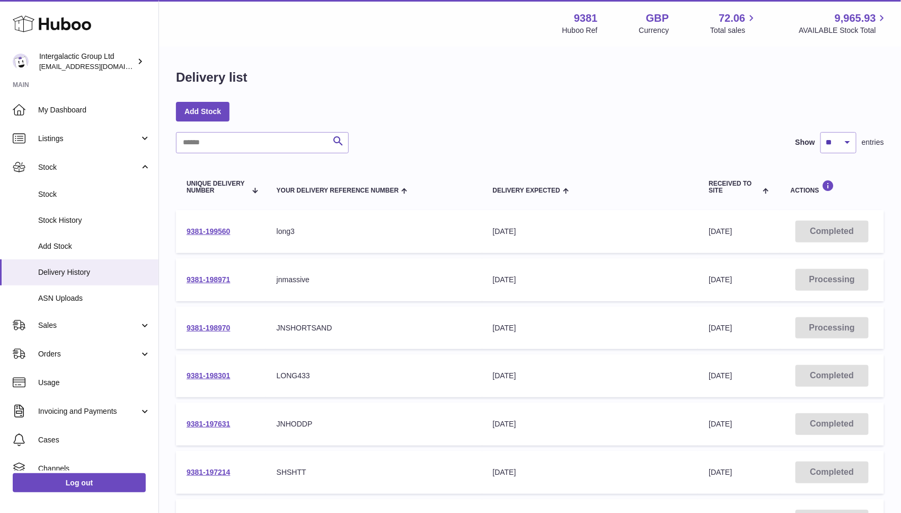 The width and height of the screenshot is (901, 513). Describe the element at coordinates (208, 424) in the screenshot. I see `a: 9381-197631` at that location.